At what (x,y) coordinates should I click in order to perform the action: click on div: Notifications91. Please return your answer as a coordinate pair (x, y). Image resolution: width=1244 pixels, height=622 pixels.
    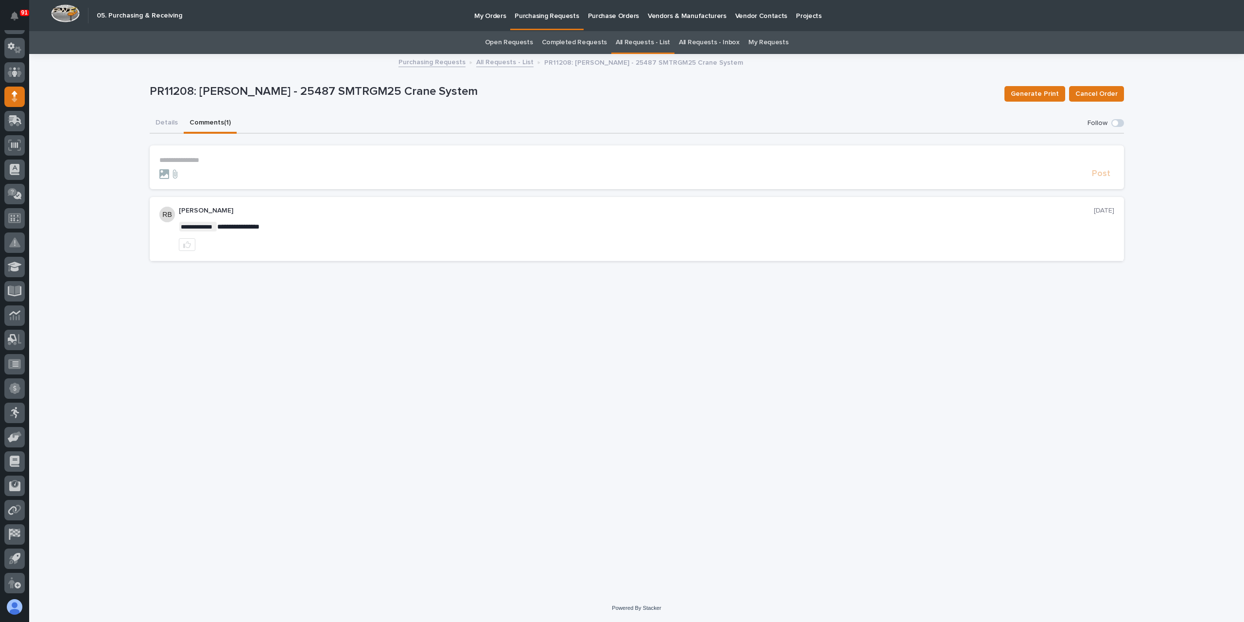
    Looking at the image, I should click on (18, 19).